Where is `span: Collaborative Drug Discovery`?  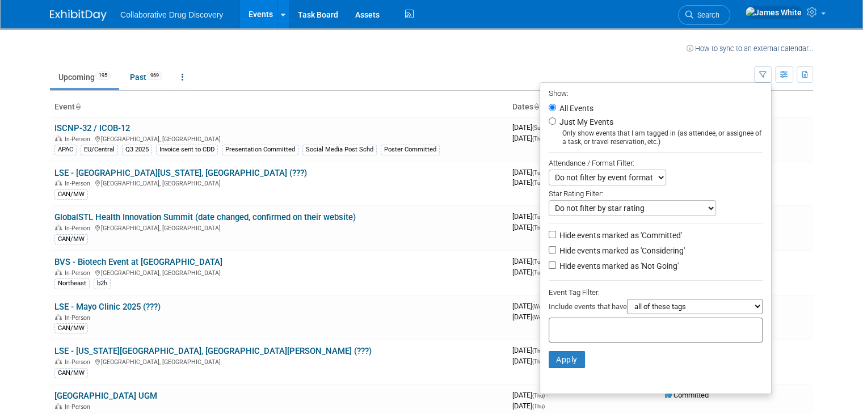
span: Collaborative Drug Discovery is located at coordinates (171, 15).